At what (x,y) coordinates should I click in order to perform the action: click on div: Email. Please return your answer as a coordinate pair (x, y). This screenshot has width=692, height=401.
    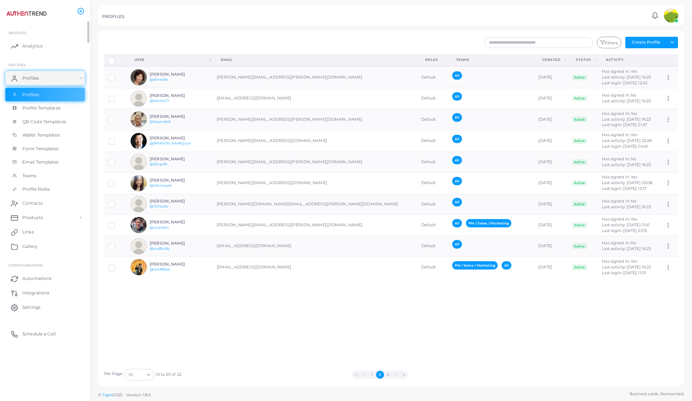
    Looking at the image, I should click on (315, 60).